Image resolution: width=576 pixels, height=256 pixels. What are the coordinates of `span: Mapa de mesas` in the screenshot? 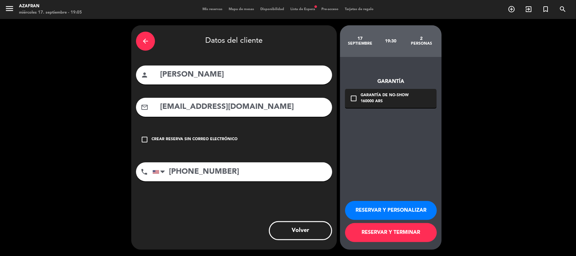 It's located at (241, 9).